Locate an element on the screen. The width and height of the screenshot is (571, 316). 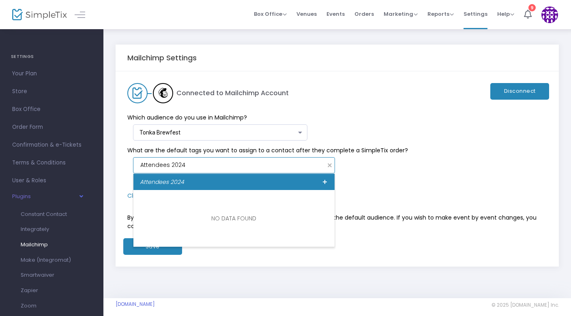
a: Integrately is located at coordinates (45, 230).